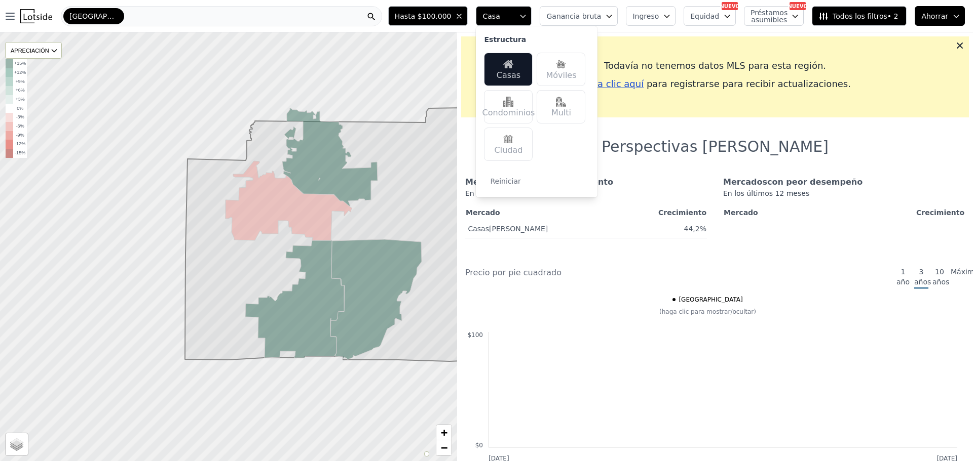  I want to click on button: Casa, so click(503, 16).